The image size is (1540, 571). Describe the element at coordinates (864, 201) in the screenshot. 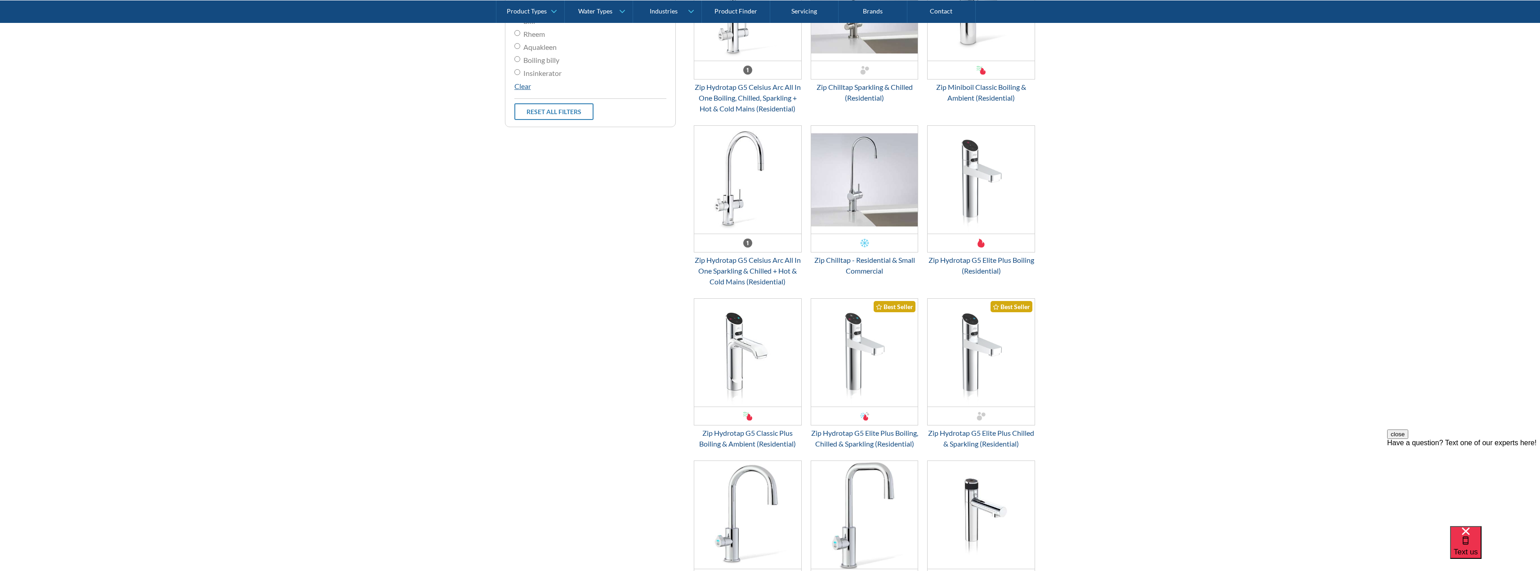

I see `a: Zip Chilltap - Residential & Small CommercialZip Chilltap - Residential & Small Commercial` at that location.